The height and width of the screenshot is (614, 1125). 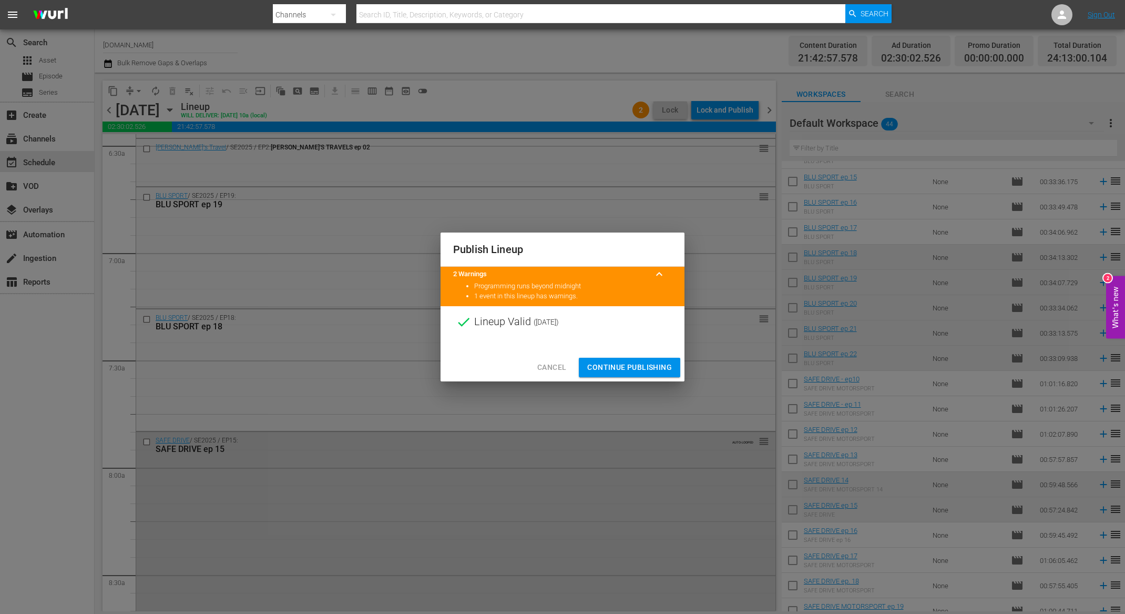 I want to click on button: Open Feedback Widget, so click(x=1116, y=306).